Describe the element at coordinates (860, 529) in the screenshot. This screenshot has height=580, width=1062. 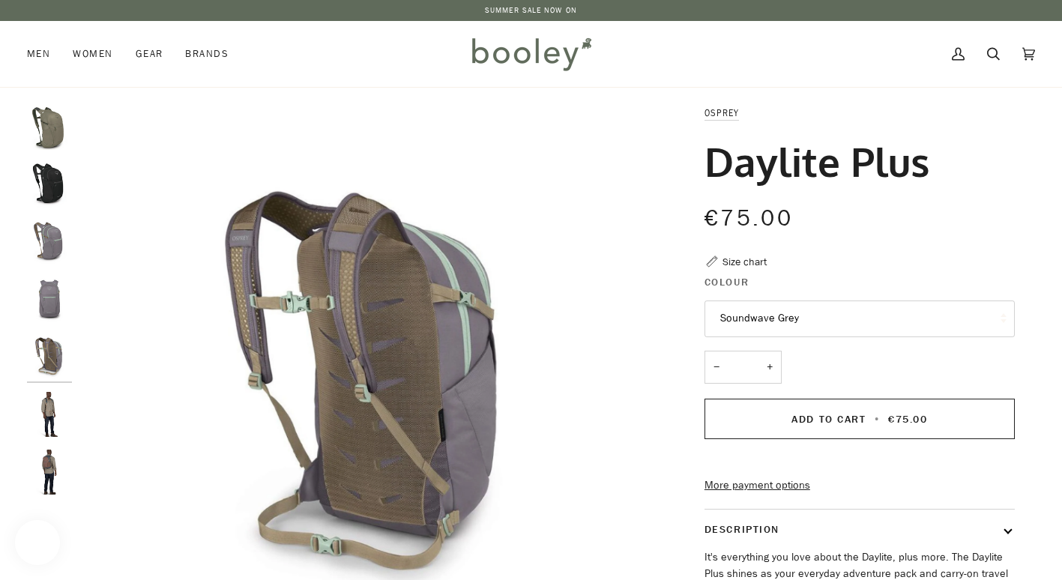
I see `button: Description` at that location.